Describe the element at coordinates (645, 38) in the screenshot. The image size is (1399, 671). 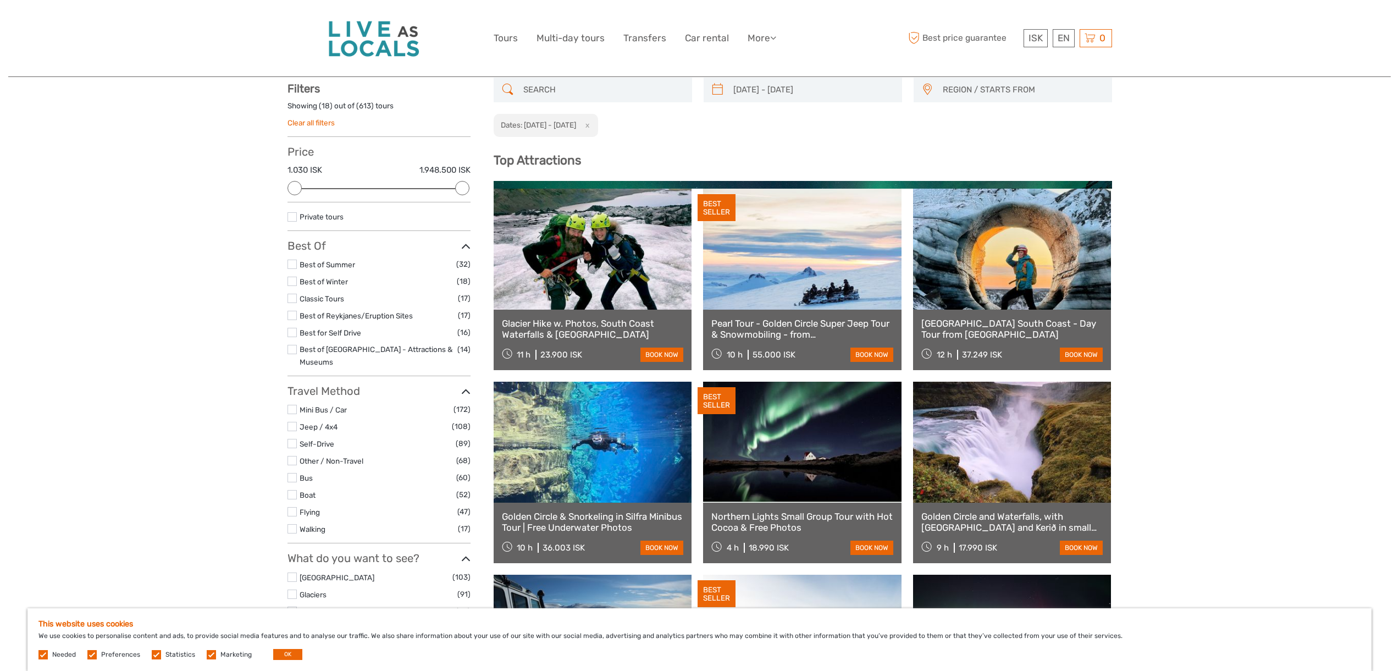
I see `a: Transfers` at that location.